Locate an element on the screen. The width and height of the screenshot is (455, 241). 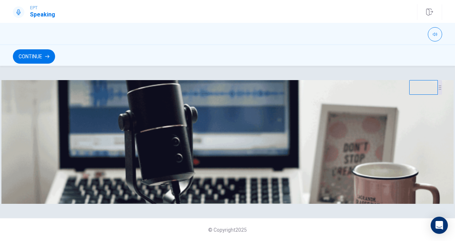
button: Continue is located at coordinates (34, 57).